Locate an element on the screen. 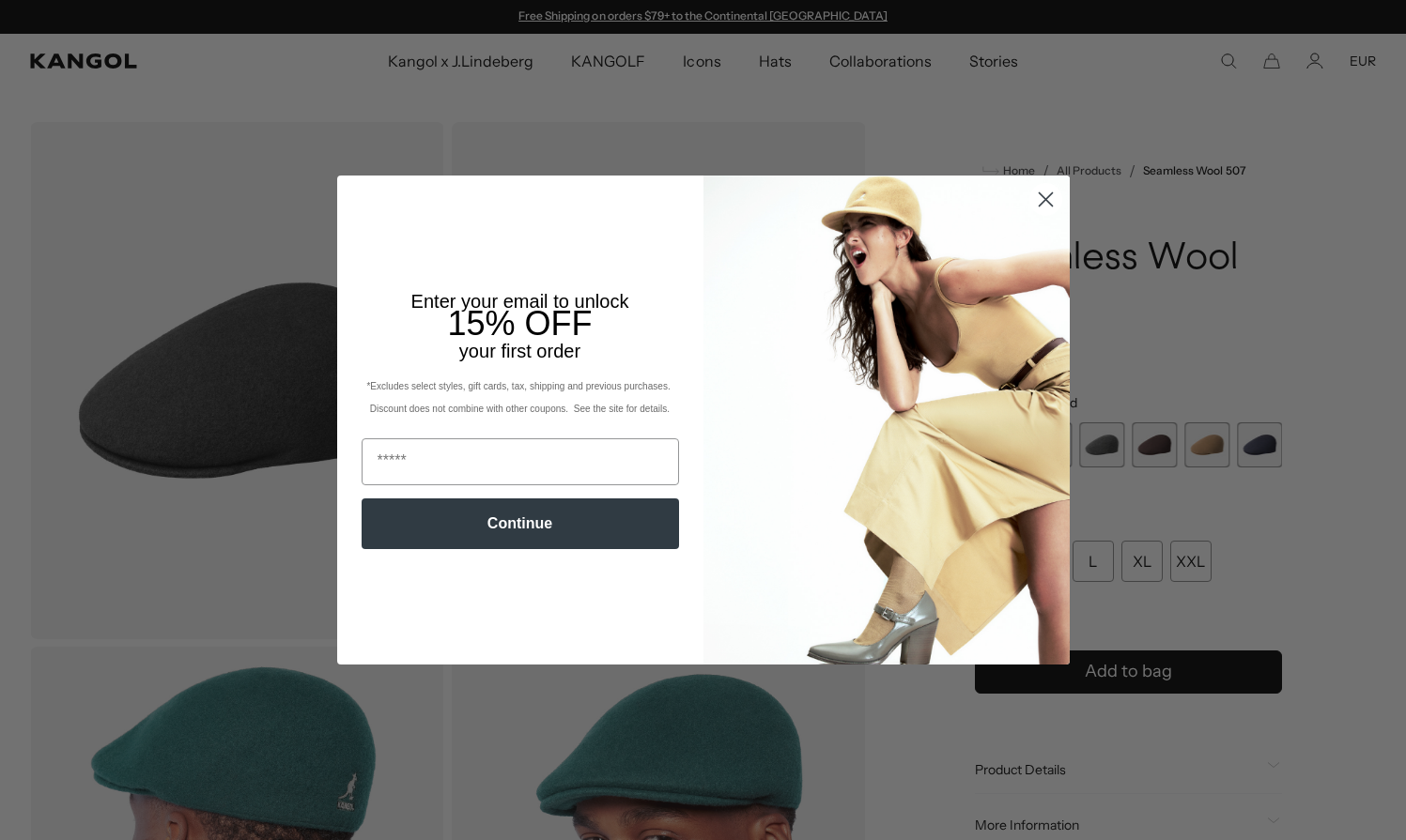 The width and height of the screenshot is (1406, 840). span: 15% OFF is located at coordinates (520, 323).